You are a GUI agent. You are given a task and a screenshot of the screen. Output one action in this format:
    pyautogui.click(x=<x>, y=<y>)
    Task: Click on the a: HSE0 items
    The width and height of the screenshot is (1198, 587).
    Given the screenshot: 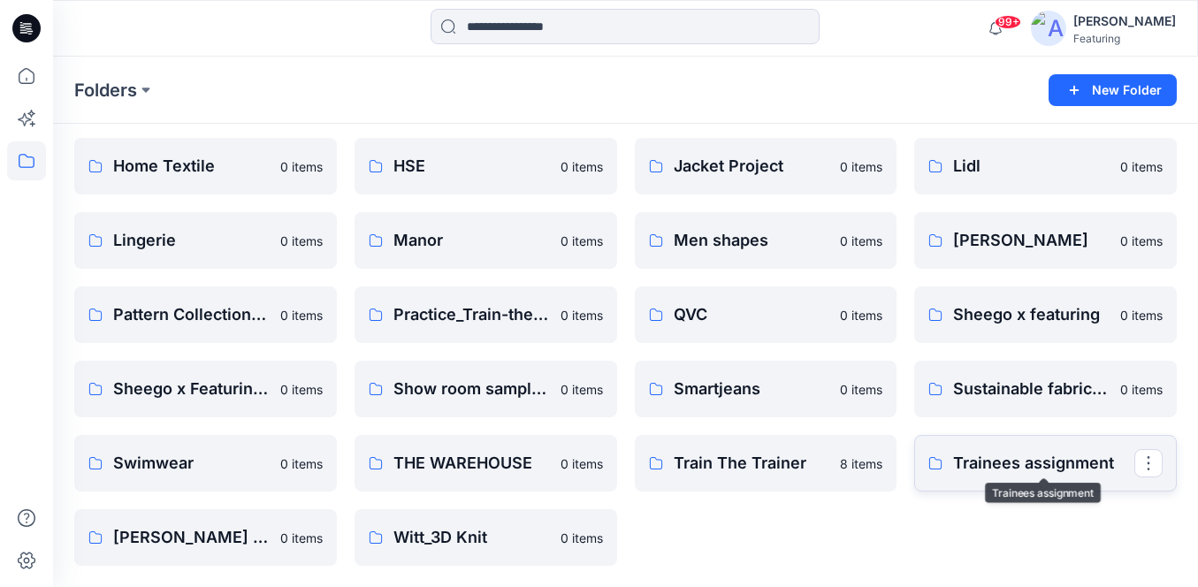 What is the action you would take?
    pyautogui.click(x=485, y=166)
    